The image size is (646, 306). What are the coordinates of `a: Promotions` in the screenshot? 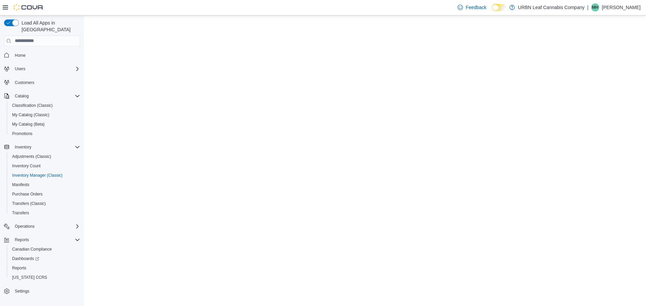 It's located at (22, 134).